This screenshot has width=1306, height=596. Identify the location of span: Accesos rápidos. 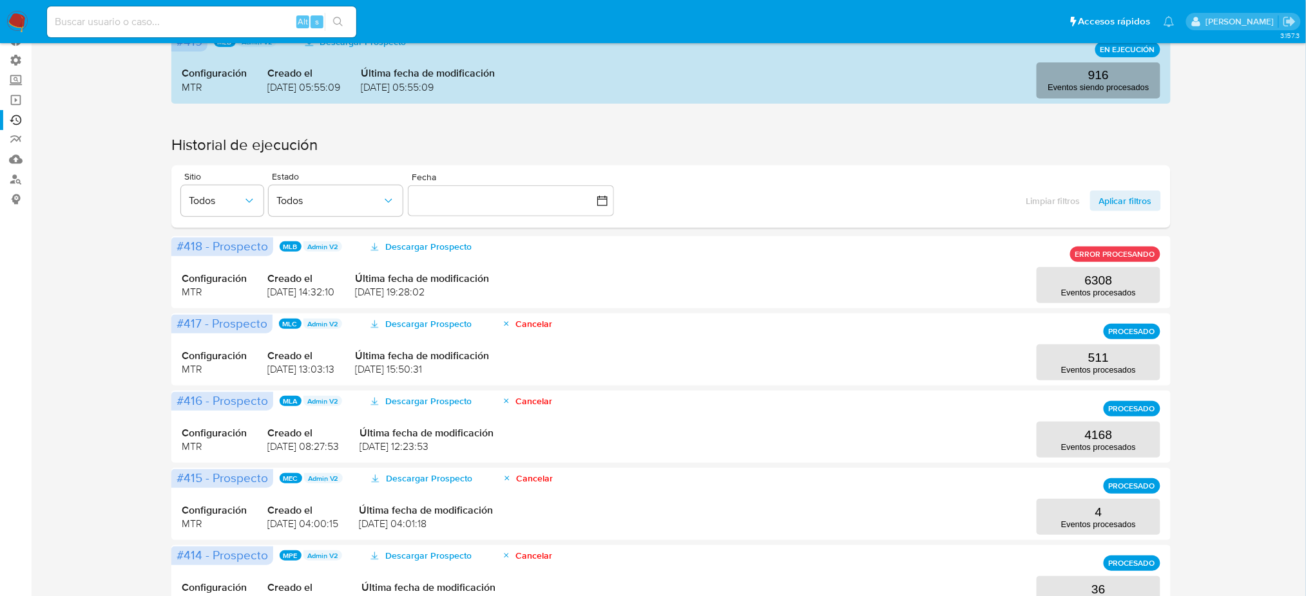
(1114, 21).